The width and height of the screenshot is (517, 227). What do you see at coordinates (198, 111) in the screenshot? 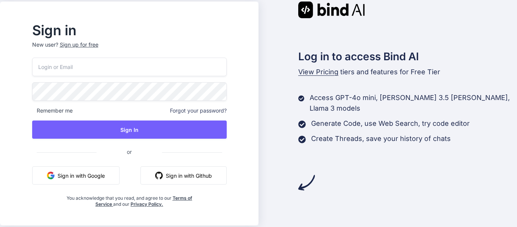
I see `span: Forgot your password?` at bounding box center [198, 111].